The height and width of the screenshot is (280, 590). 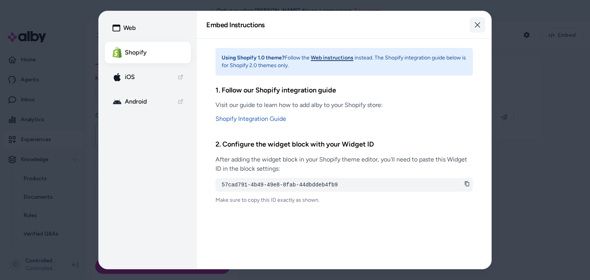 I want to click on p: Visit our guide to learn how to add alby to your Shopify store:, so click(x=344, y=105).